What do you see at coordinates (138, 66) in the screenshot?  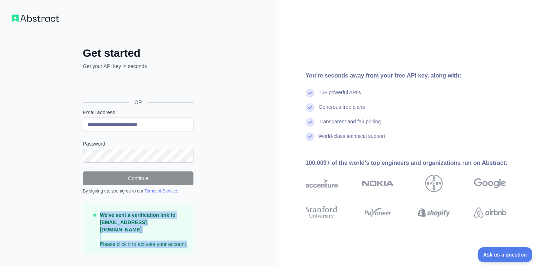 I see `p: Get your API key in seconds` at bounding box center [138, 66].